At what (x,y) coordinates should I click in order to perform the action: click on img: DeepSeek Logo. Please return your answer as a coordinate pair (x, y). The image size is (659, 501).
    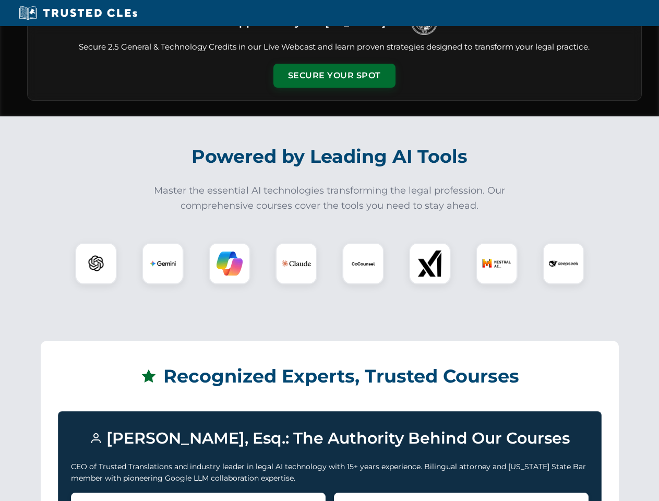
    Looking at the image, I should click on (564, 264).